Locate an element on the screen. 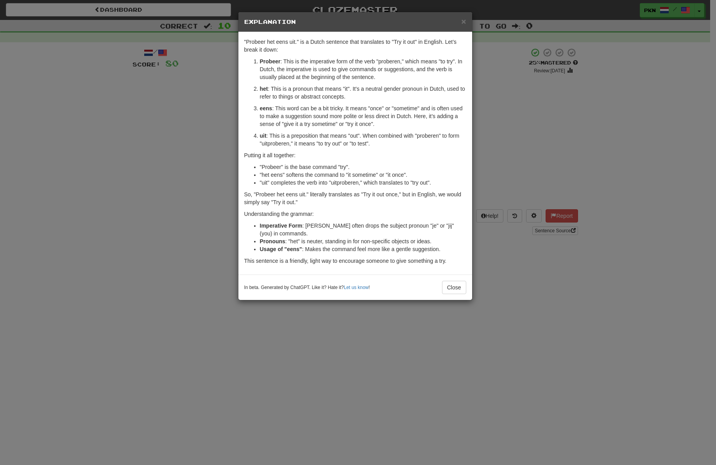 This screenshot has height=465, width=716. strong: uit is located at coordinates (263, 136).